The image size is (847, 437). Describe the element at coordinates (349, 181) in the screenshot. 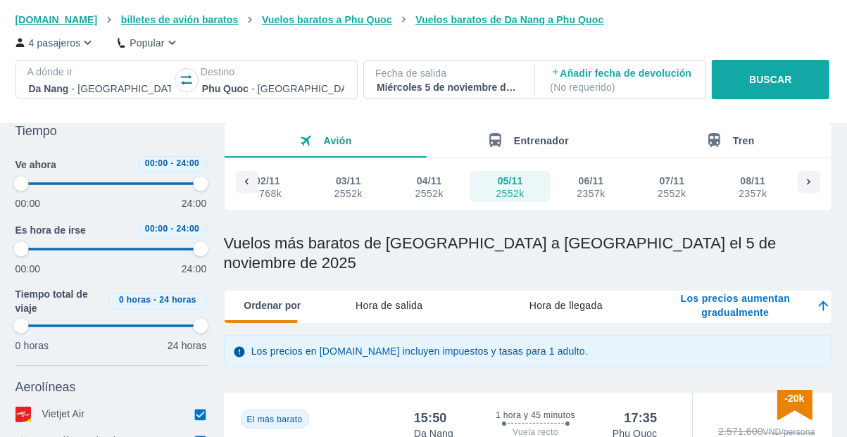

I see `div: 03/11` at that location.